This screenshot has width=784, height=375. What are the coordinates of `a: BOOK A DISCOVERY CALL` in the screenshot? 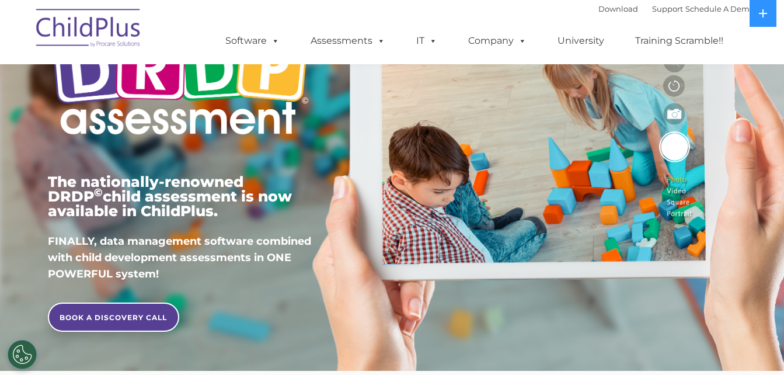 It's located at (113, 317).